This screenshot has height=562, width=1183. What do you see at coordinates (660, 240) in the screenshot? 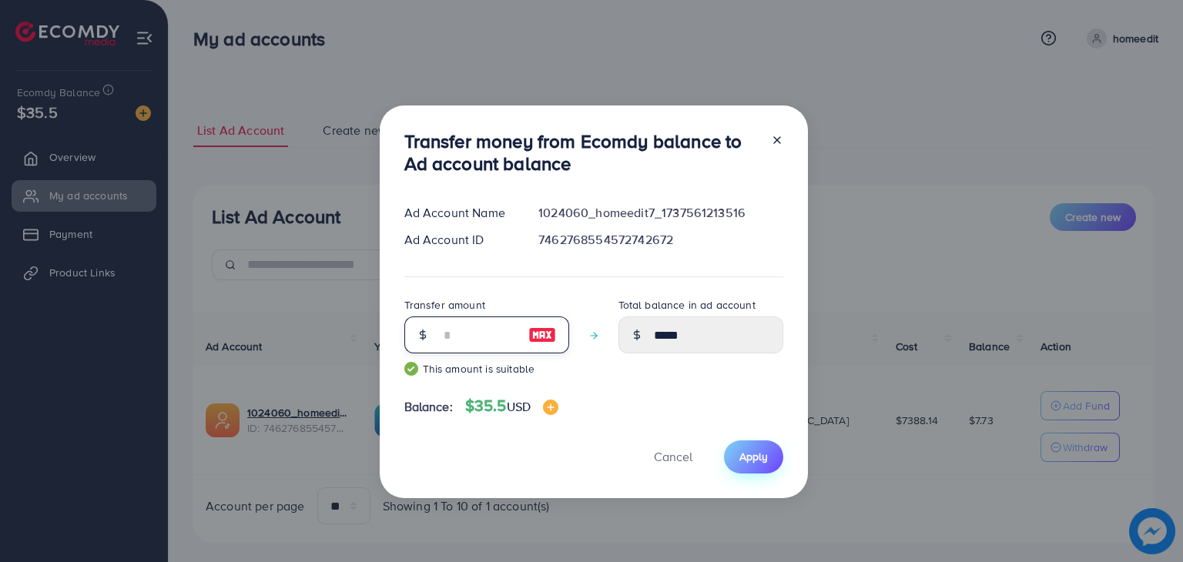
I see `div: 7462768554572742672` at bounding box center [660, 240].